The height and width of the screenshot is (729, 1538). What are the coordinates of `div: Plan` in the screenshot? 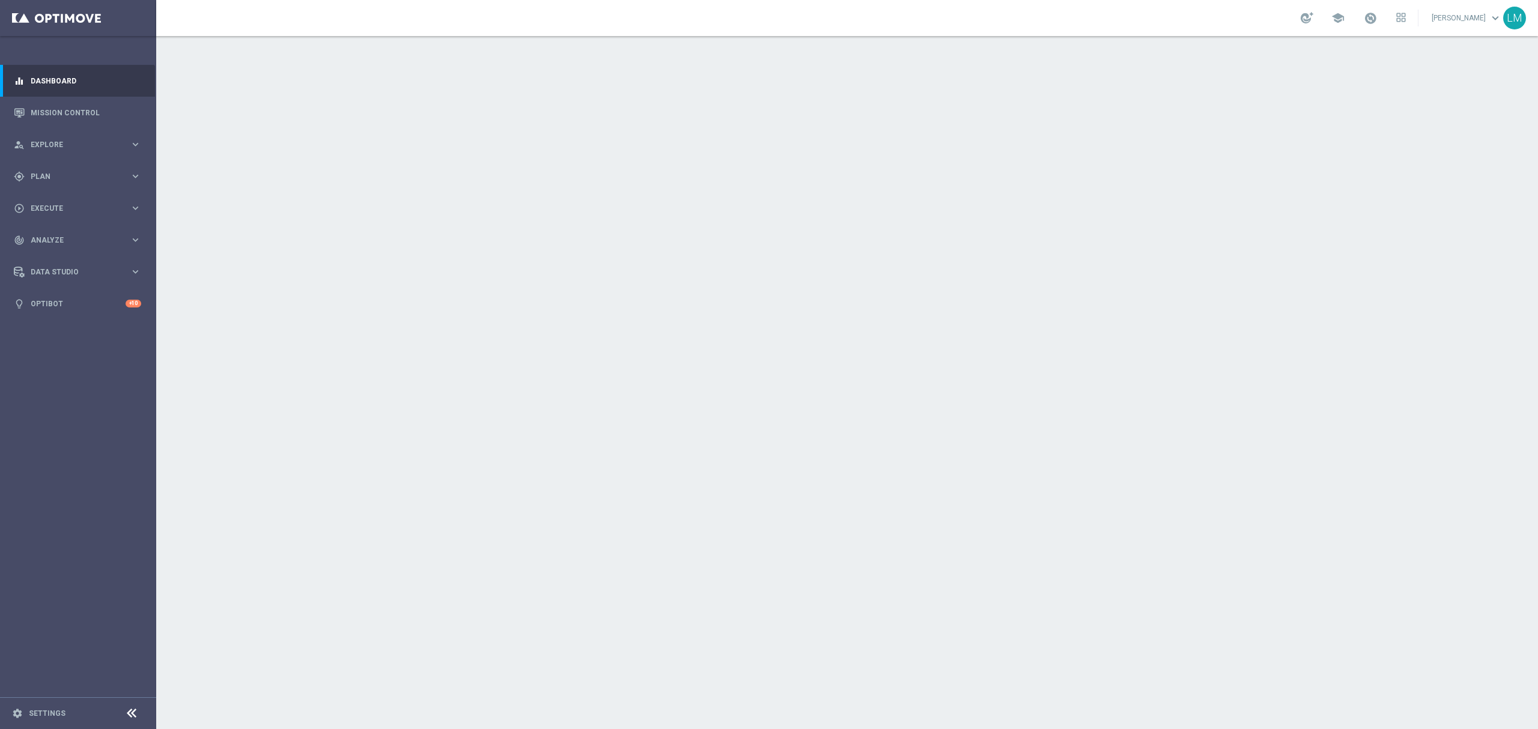 It's located at (71, 177).